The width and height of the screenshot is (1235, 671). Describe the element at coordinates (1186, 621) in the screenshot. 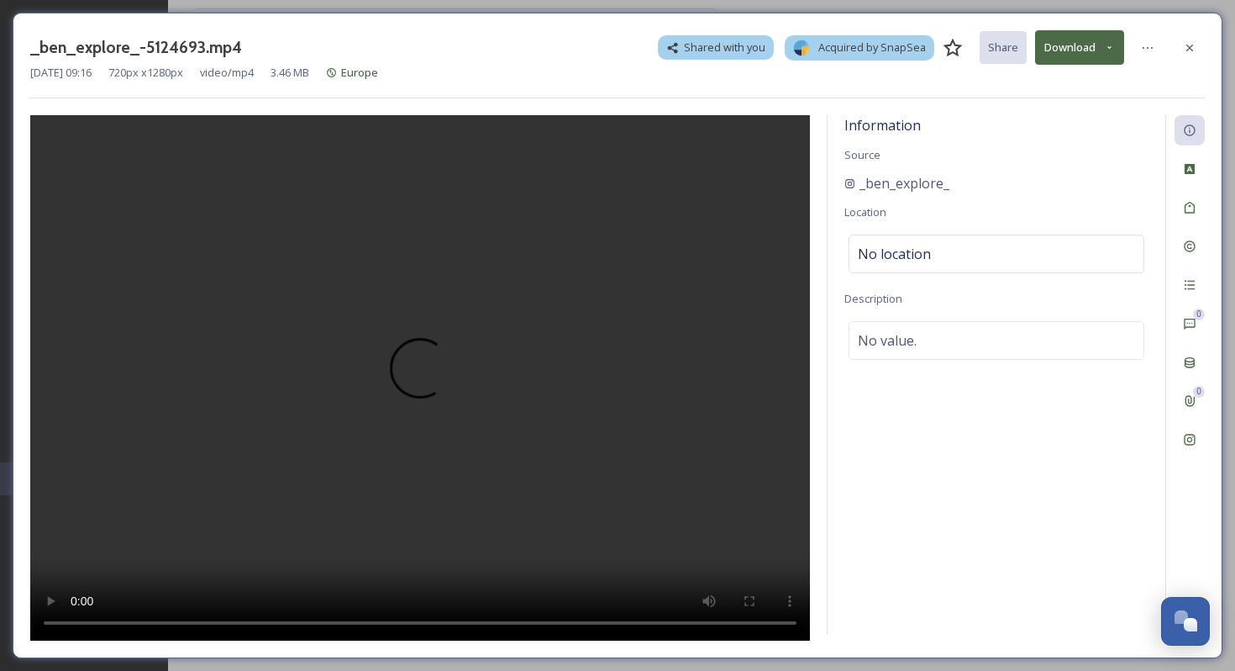

I see `button: Open Chat` at that location.